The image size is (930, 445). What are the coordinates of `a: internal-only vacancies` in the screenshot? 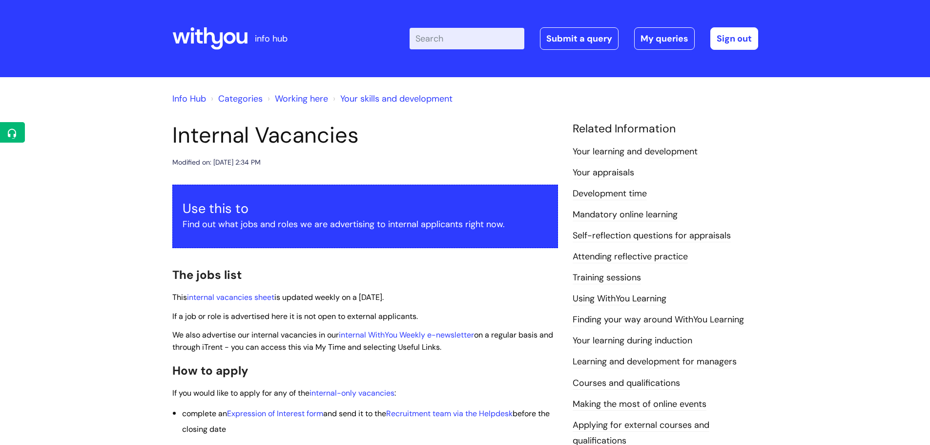 It's located at (352, 393).